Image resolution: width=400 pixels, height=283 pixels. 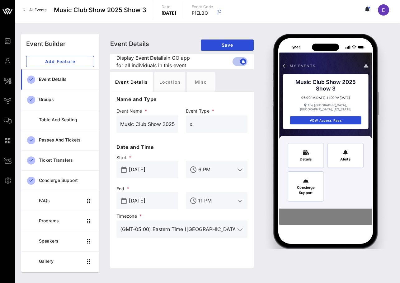 What do you see at coordinates (217, 201) in the screenshot?
I see `input: End Time` at bounding box center [217, 201].